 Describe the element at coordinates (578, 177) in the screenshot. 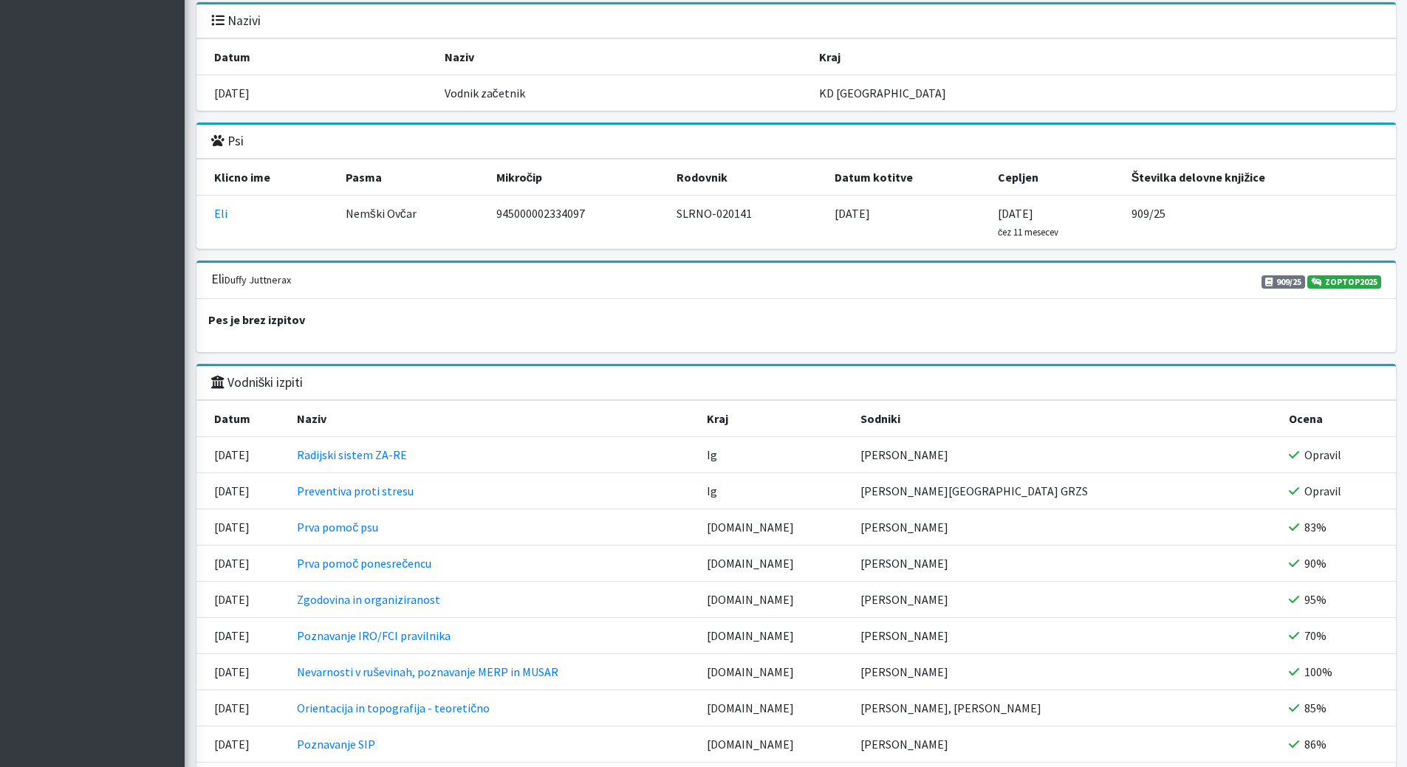

I see `th: Mikročip` at that location.